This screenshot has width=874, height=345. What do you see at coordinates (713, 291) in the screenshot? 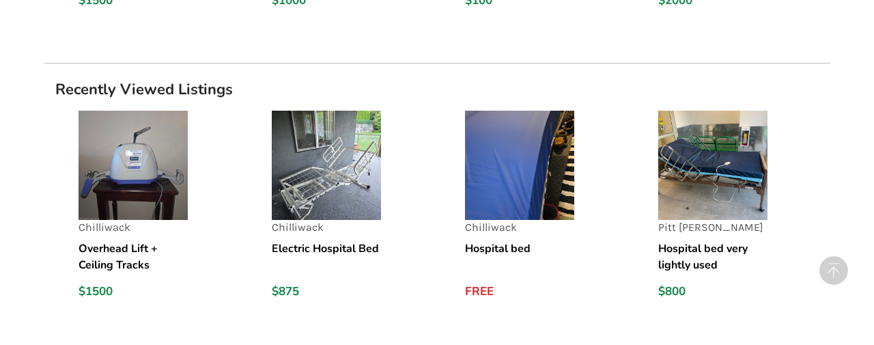
I see `div: $800` at bounding box center [713, 291].